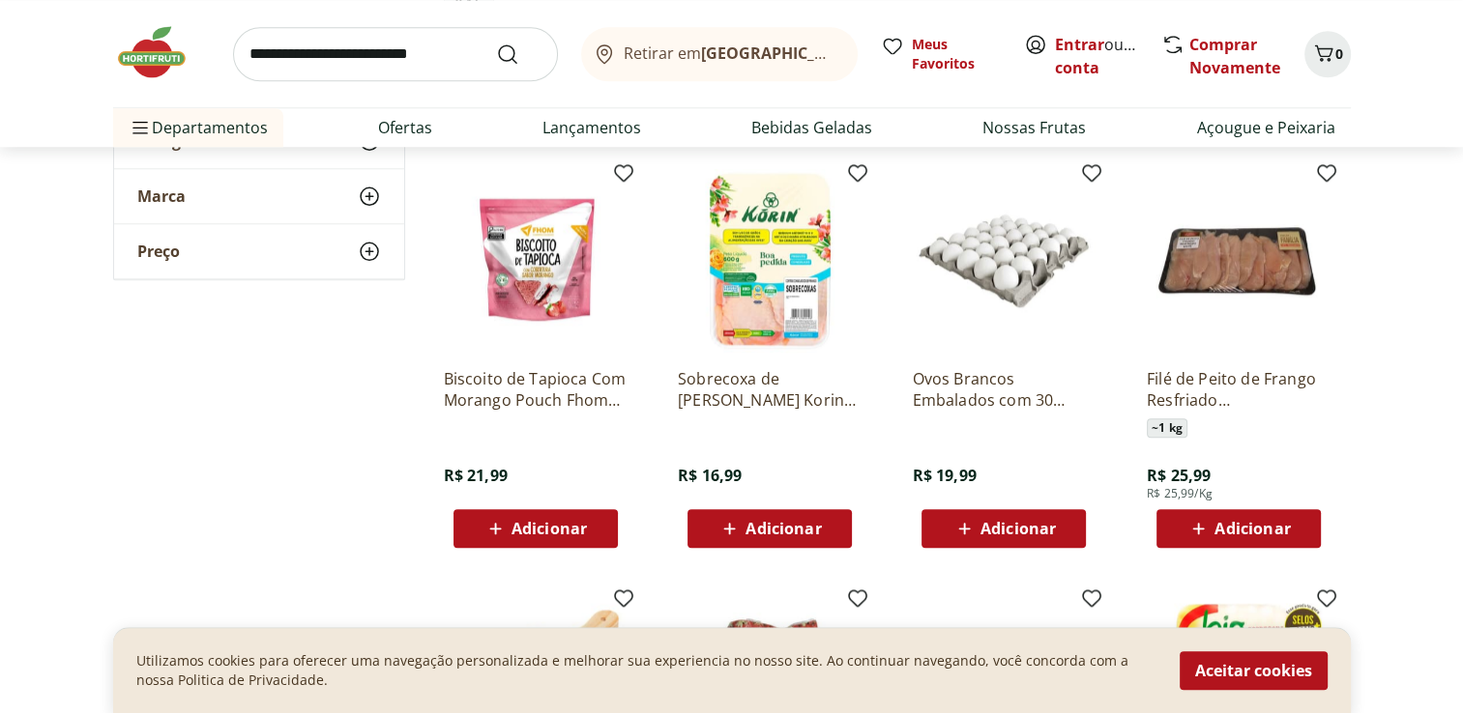 This screenshot has height=713, width=1463. What do you see at coordinates (1235, 56) in the screenshot?
I see `a: Comprar Novamente` at bounding box center [1235, 56].